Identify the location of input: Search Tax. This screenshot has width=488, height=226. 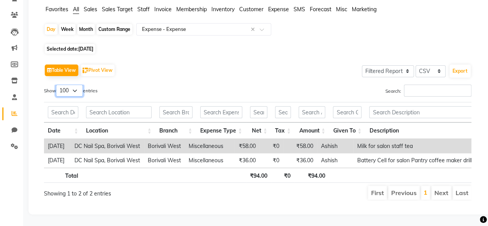
(283, 112).